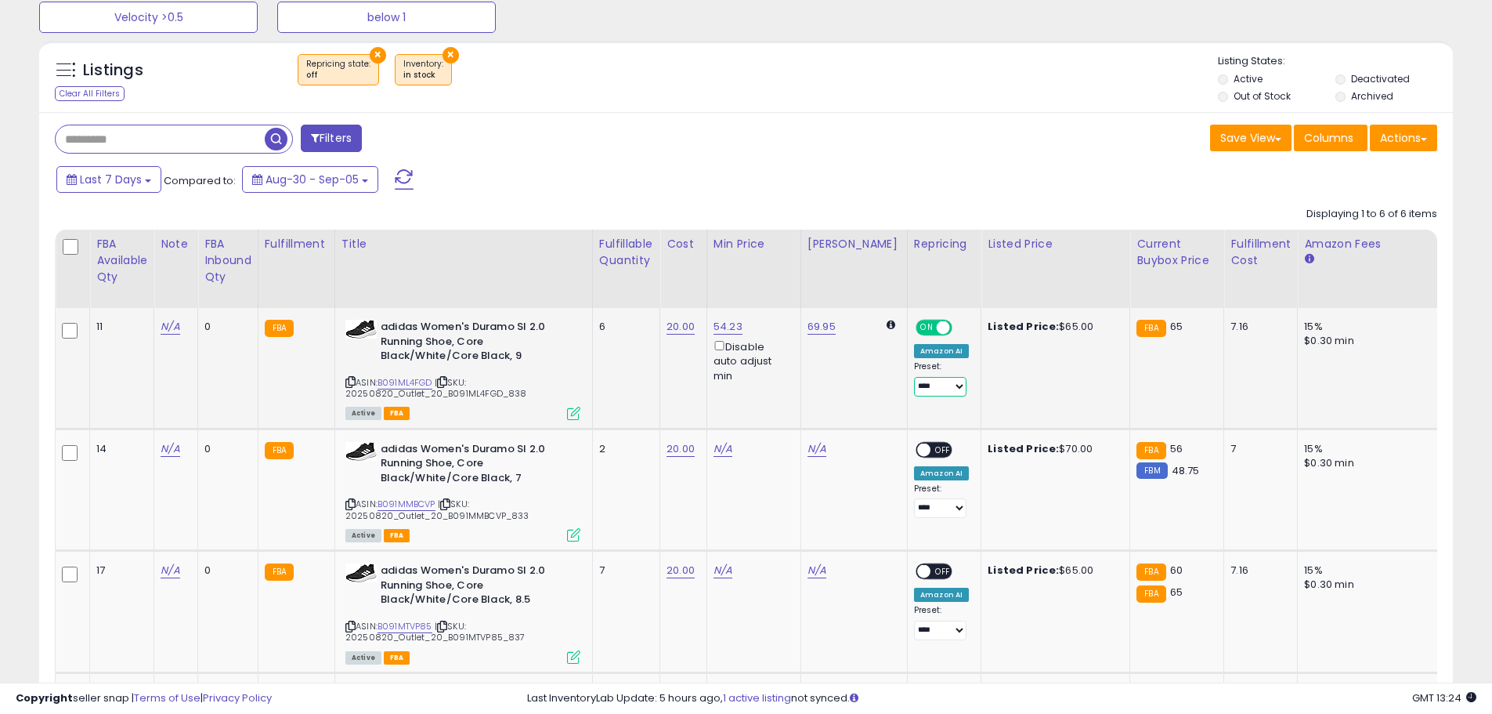 The image size is (1492, 714). I want to click on div: Listed Price, so click(1055, 244).